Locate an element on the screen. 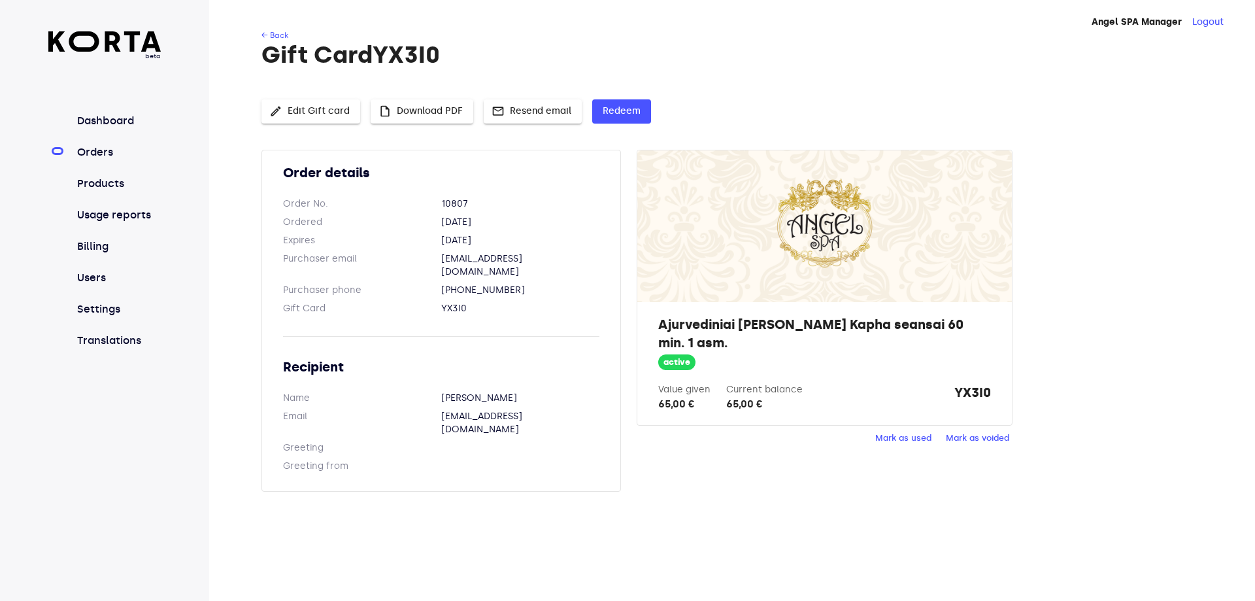 The height and width of the screenshot is (601, 1255). a: Dashboard is located at coordinates (118, 121).